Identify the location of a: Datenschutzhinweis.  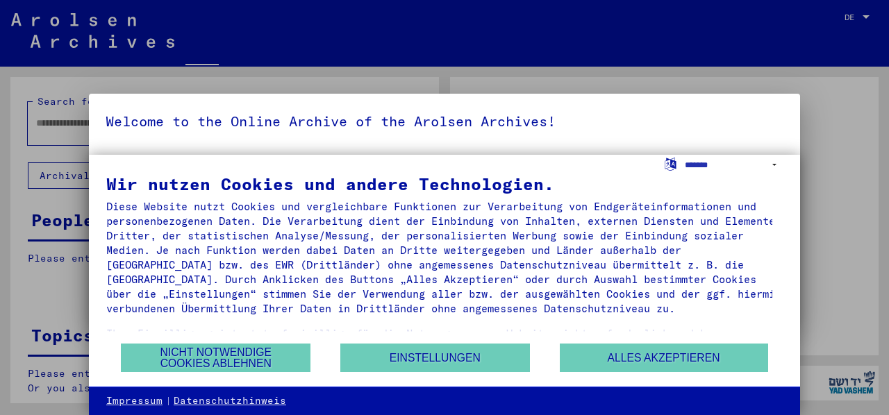
(230, 401).